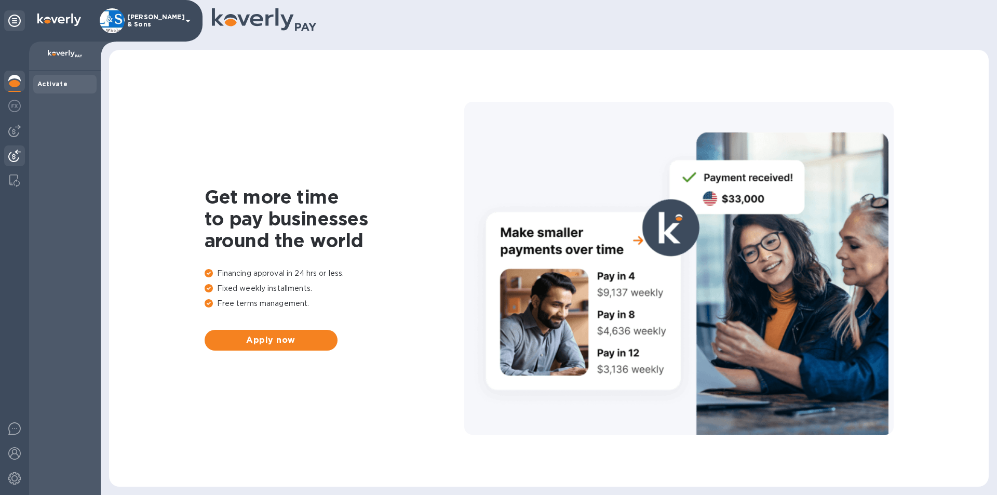 The width and height of the screenshot is (997, 495). I want to click on p: Financing approval in 24 hrs or less., so click(334, 273).